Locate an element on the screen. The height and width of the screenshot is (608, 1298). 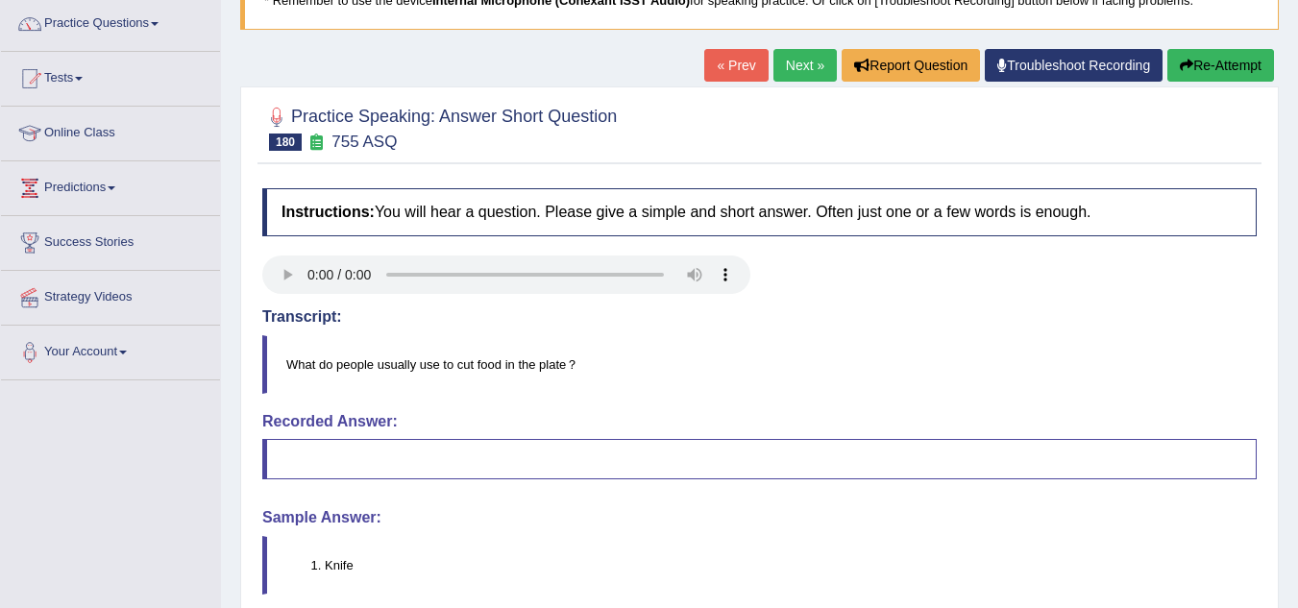
a: Troubleshoot Recording is located at coordinates (1073, 65).